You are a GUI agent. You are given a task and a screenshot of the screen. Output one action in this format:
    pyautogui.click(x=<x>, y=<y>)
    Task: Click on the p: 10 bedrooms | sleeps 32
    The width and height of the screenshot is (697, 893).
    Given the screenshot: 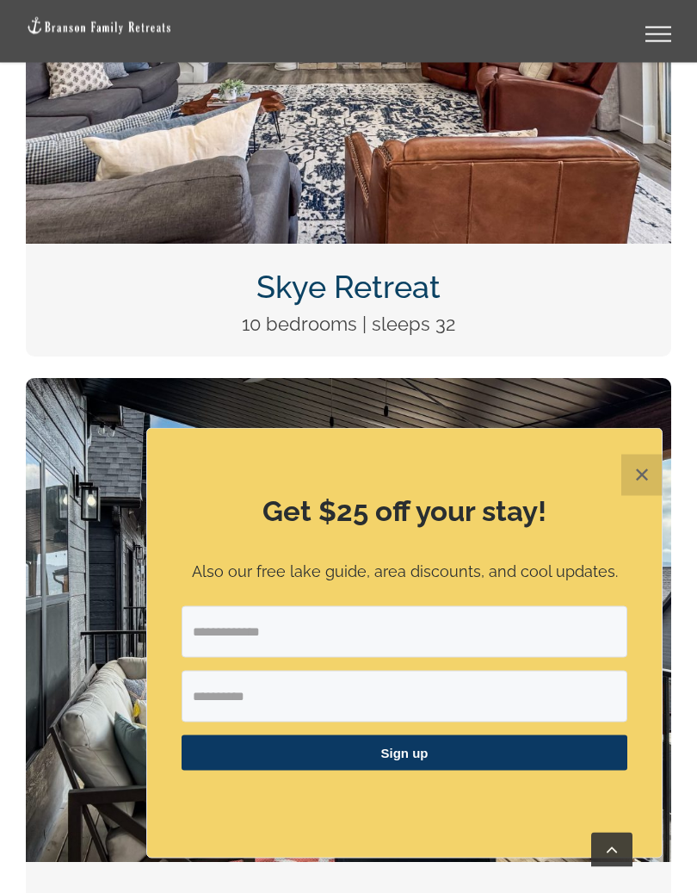 What is the action you would take?
    pyautogui.click(x=349, y=325)
    